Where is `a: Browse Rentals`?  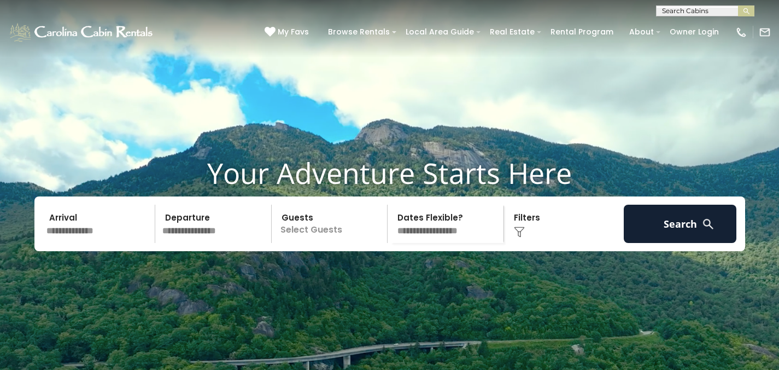 a: Browse Rentals is located at coordinates (359, 32).